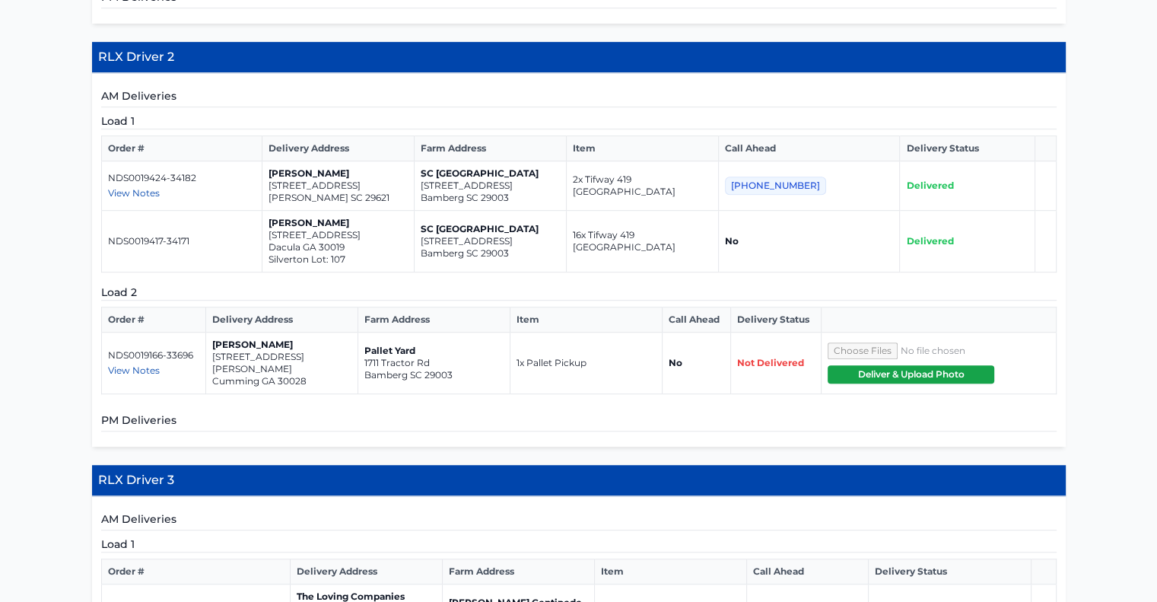 The width and height of the screenshot is (1157, 602). I want to click on button: Deliver & Upload Photo, so click(910, 374).